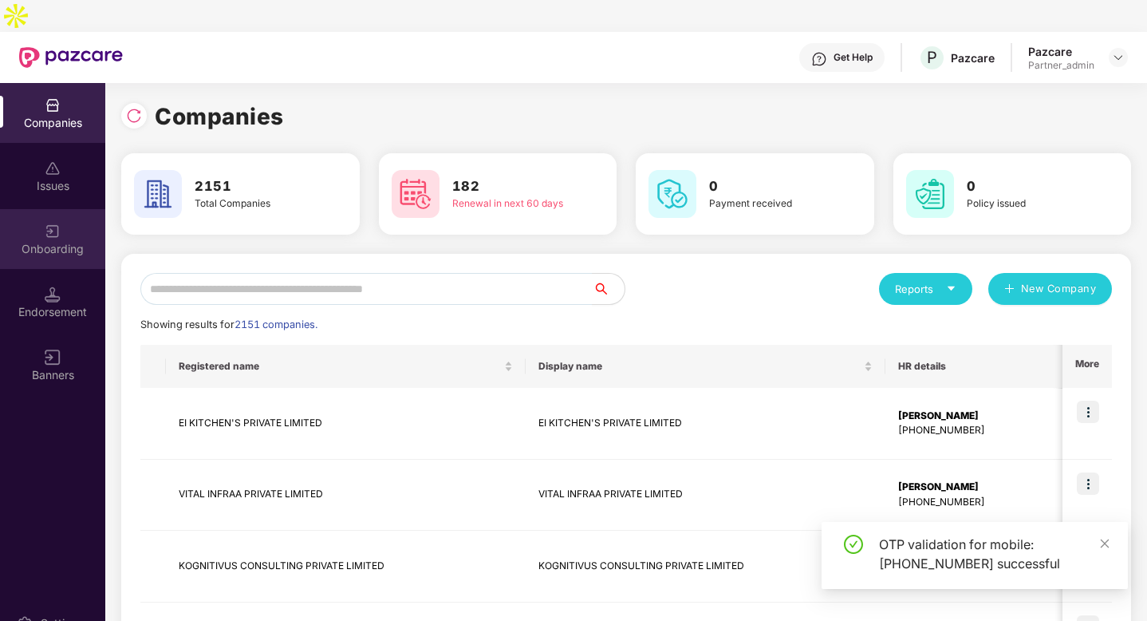 The width and height of the screenshot is (1147, 621). What do you see at coordinates (1118, 57) in the screenshot?
I see `img: svg+xml;base64,PHN2ZyBpZD0iRHJvcGRvd24tMzJ4MzIiIHhtbG5zPSJodHRwOi8vd3d3LnczLm9yZy8yMDAwL3N2ZyIgd2...` at bounding box center [1118, 57].